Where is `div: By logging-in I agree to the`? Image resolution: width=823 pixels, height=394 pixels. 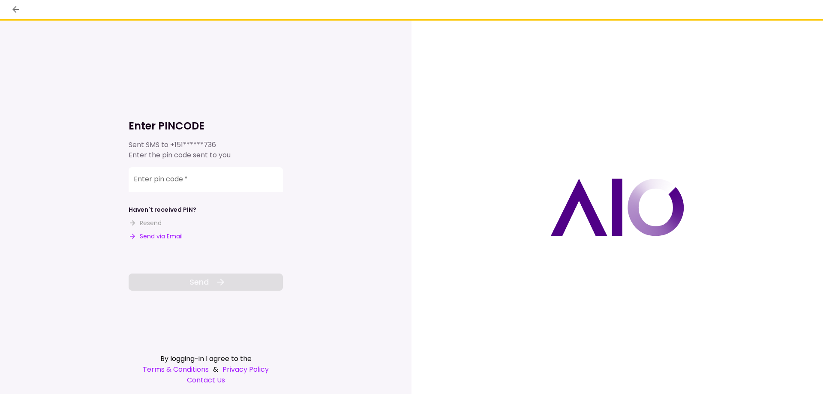
div: By logging-in I agree to the is located at coordinates (206, 358).